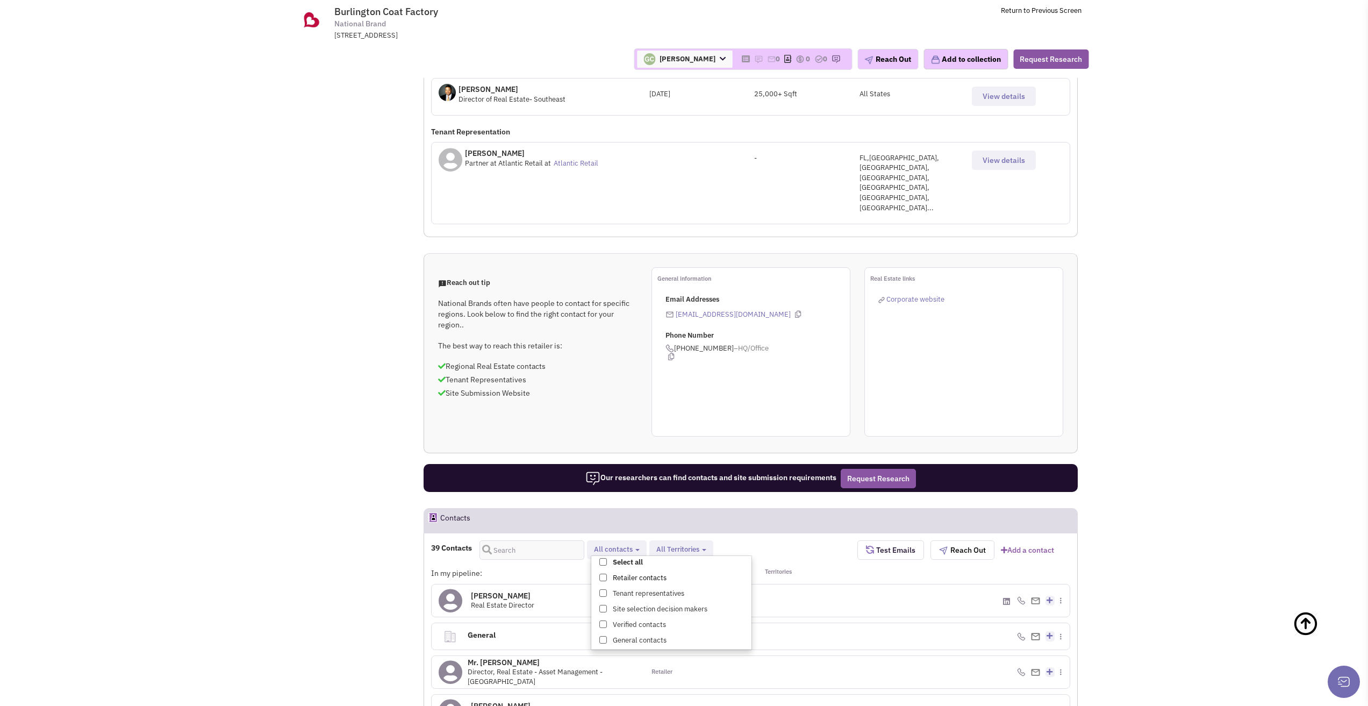 Image resolution: width=1368 pixels, height=706 pixels. I want to click on label: Retailer contacts, so click(672, 578).